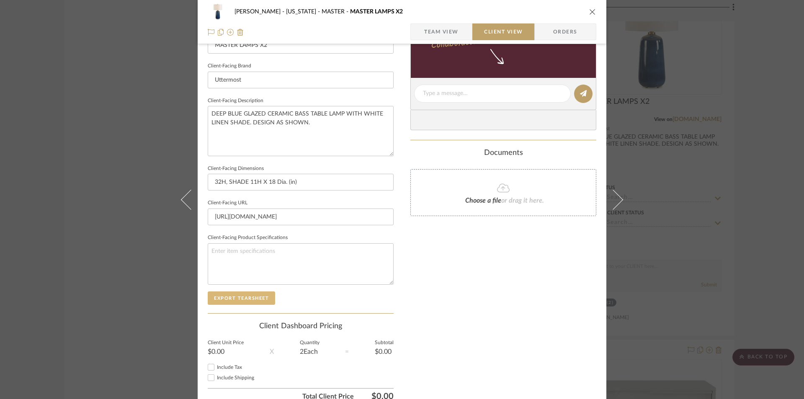  Describe the element at coordinates (592, 12) in the screenshot. I see `button: close` at that location.